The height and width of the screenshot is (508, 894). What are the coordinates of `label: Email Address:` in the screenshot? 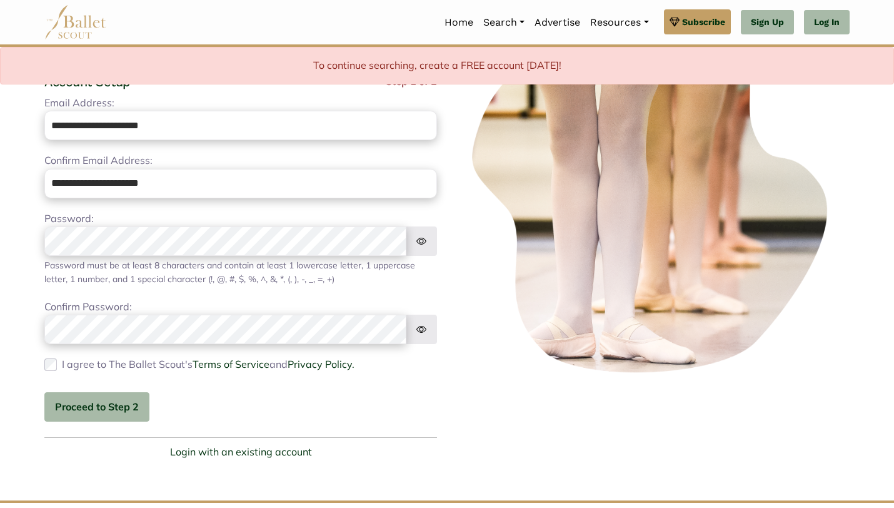 It's located at (79, 103).